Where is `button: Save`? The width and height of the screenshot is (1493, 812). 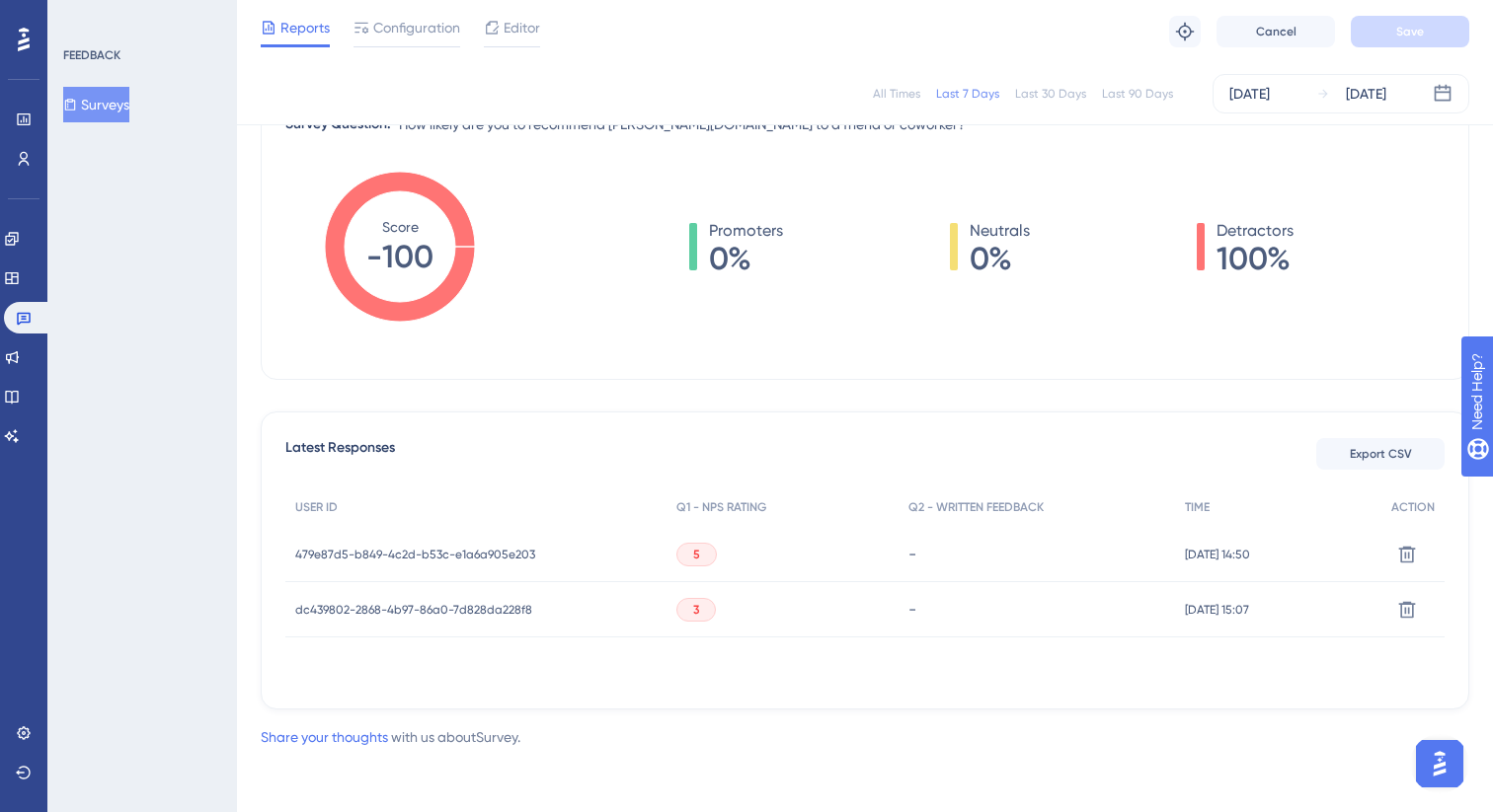 button: Save is located at coordinates (1410, 32).